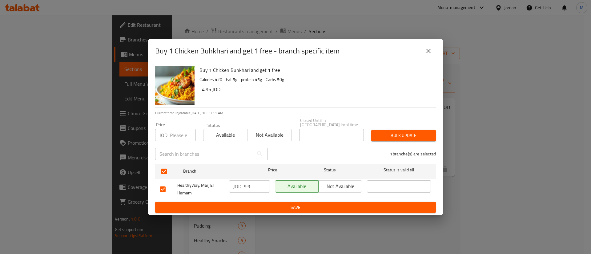 This screenshot has height=254, width=591. Describe the element at coordinates (247, 51) in the screenshot. I see `h2: Buy 1 Chicken Buhkhari and get 1 free - branch specific item` at that location.